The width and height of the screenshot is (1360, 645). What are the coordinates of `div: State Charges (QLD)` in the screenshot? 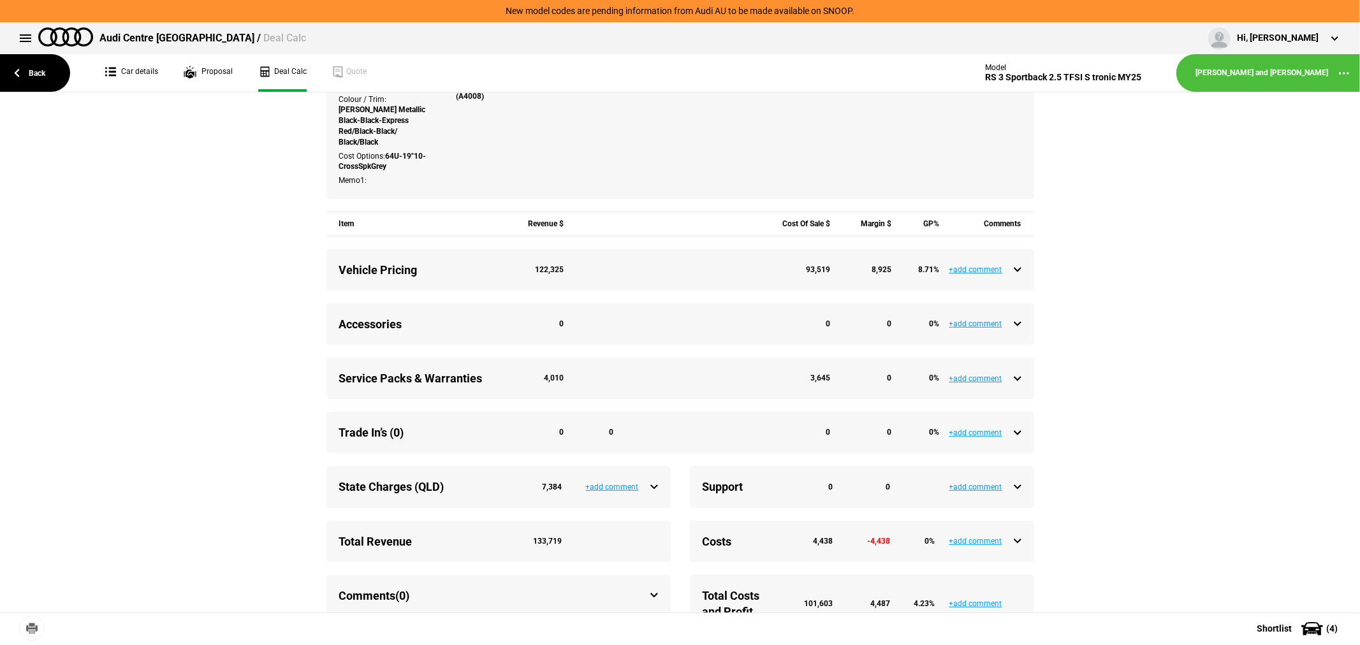 It's located at (425, 486).